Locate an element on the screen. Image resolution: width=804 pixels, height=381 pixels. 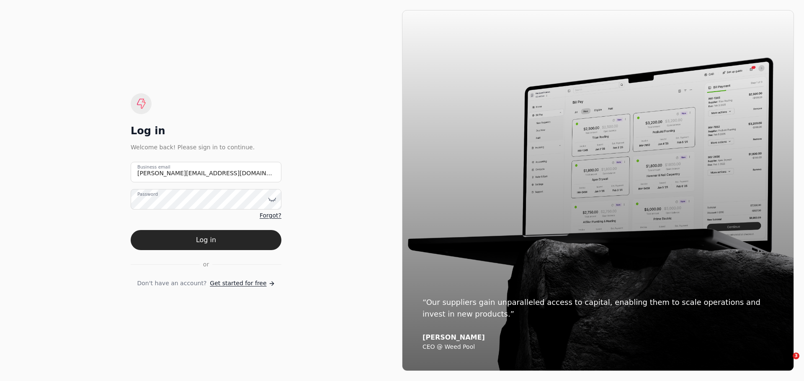
label: Password is located at coordinates (147, 195).